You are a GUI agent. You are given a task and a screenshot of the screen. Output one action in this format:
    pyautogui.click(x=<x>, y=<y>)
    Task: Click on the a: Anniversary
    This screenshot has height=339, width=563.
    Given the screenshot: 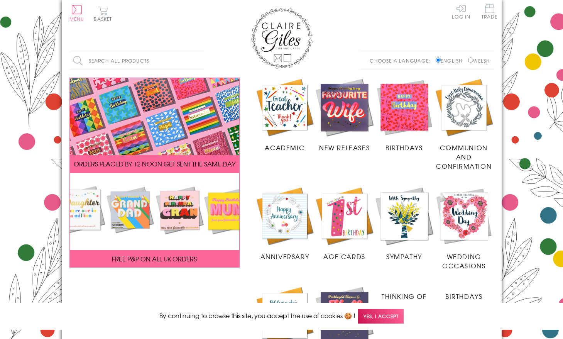 What is the action you would take?
    pyautogui.click(x=285, y=224)
    